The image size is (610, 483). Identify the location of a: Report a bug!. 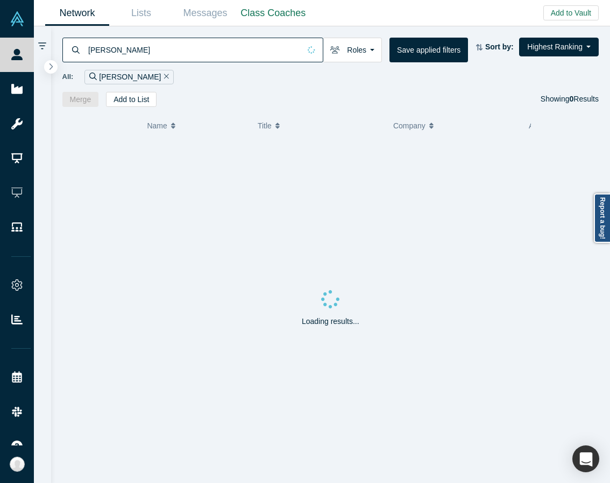
(602, 218).